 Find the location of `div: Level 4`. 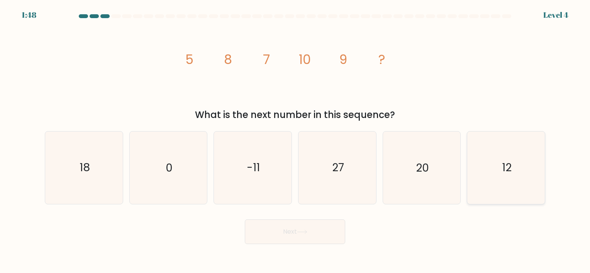

div: Level 4 is located at coordinates (555, 15).